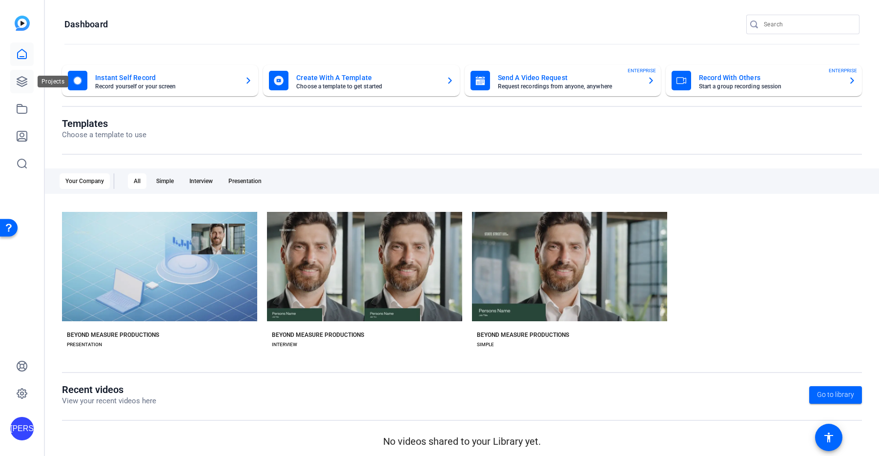 Image resolution: width=879 pixels, height=456 pixels. What do you see at coordinates (367, 86) in the screenshot?
I see `mat-card-subtitle: Choose a template to get started` at bounding box center [367, 86].